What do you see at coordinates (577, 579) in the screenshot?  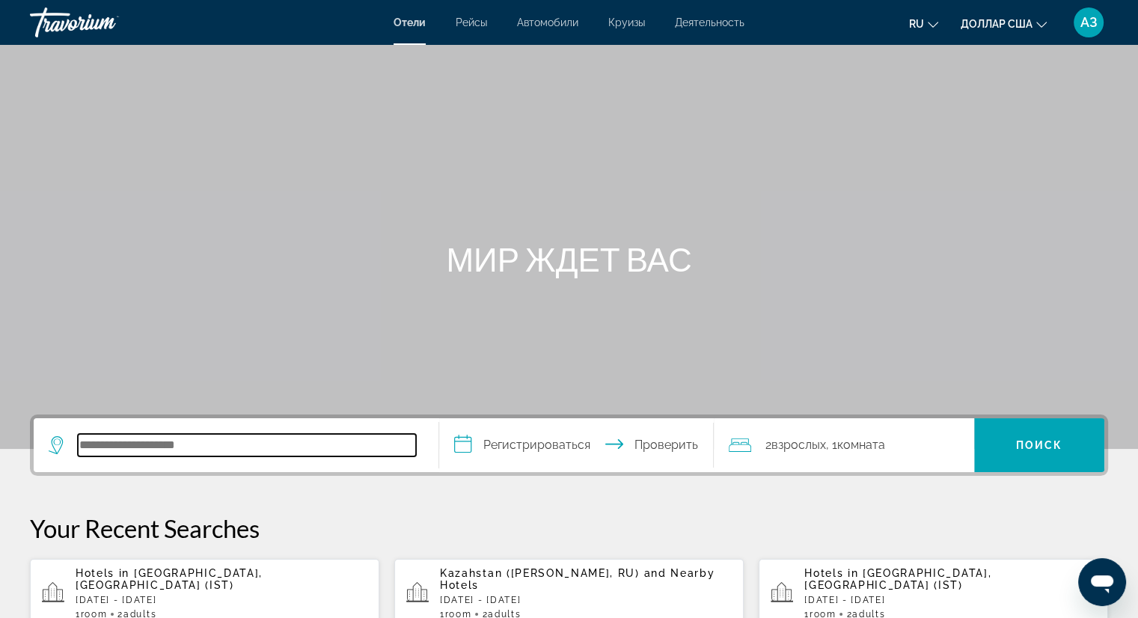 I see `span: and Nearby Hotels` at bounding box center [577, 579].